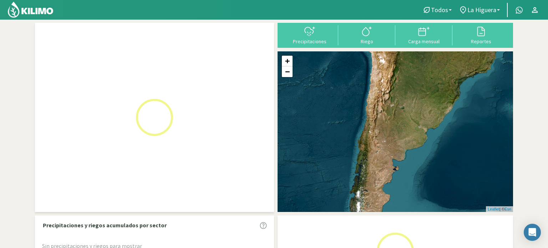 The width and height of the screenshot is (548, 248). I want to click on div: Carga mensual, so click(424, 41).